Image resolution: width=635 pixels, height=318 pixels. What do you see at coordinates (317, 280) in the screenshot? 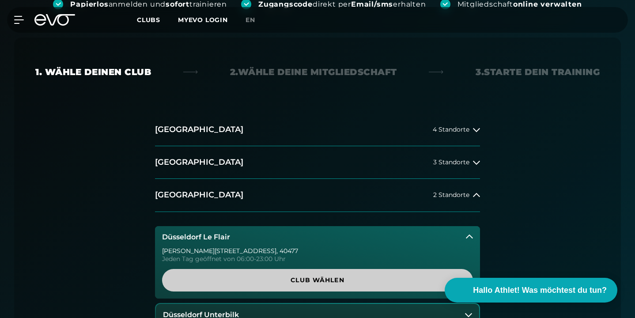
I see `span: Club wählen` at bounding box center [317, 280].